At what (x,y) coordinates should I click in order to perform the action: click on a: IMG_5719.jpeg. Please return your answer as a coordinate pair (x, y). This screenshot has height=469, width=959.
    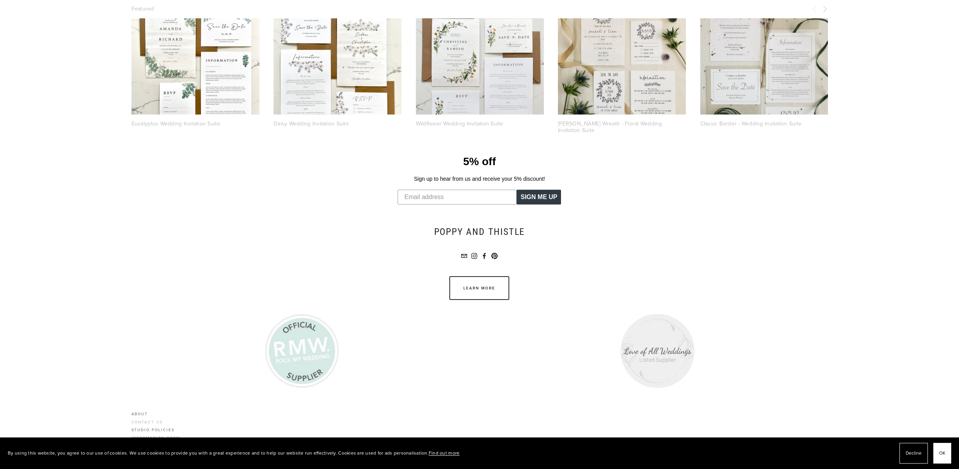
    Looking at the image, I should click on (195, 66).